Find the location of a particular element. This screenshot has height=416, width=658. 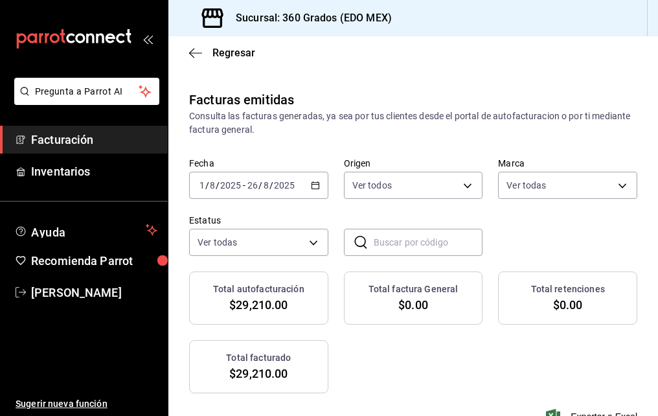

h3: Total factura General is located at coordinates (413, 289).